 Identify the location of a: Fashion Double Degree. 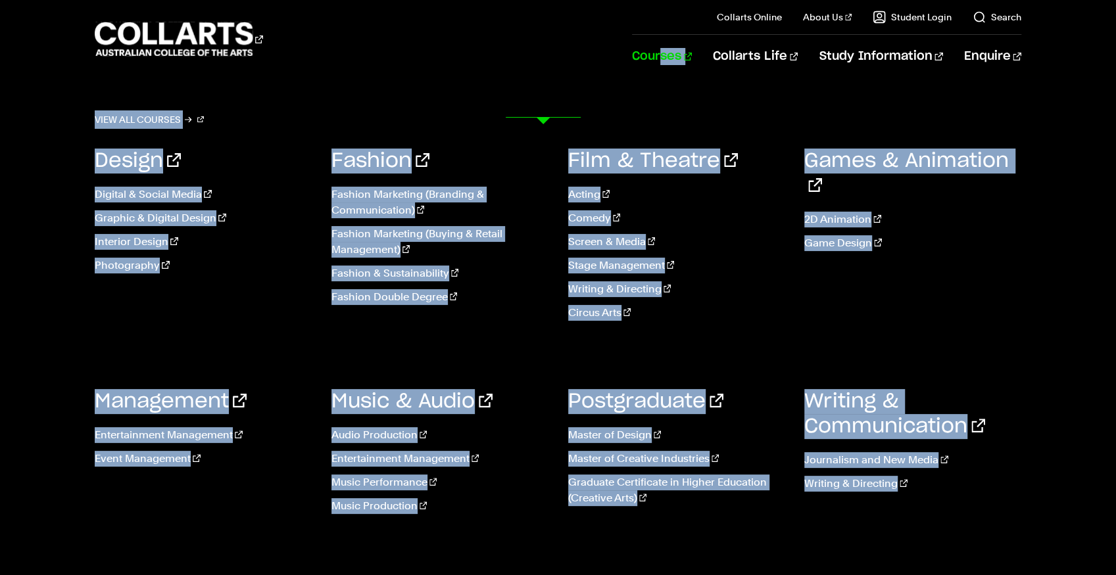
(440, 297).